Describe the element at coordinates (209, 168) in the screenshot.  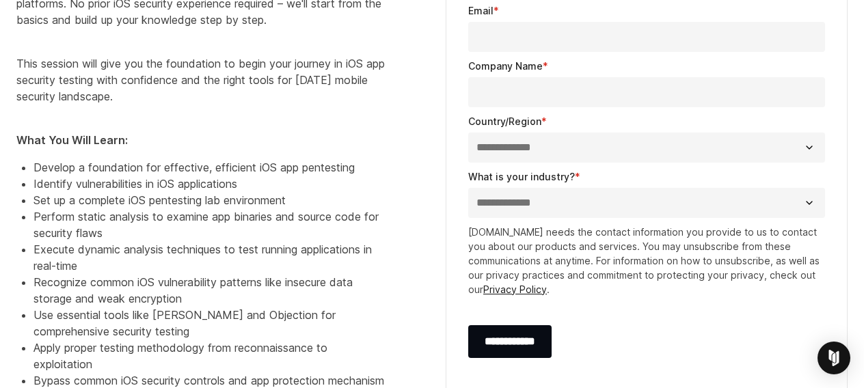
I see `li: Develop a foundation for effective, efficient iOS app pentesting` at that location.